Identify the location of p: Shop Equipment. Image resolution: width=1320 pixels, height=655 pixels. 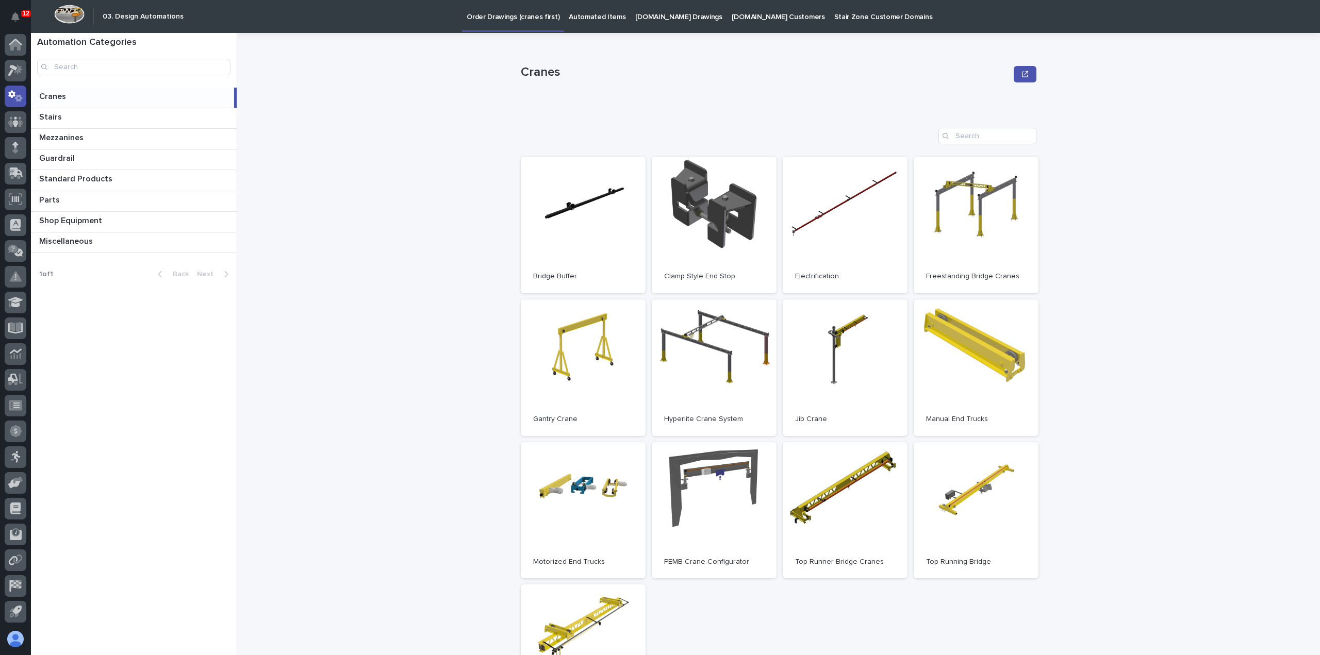
(72, 220).